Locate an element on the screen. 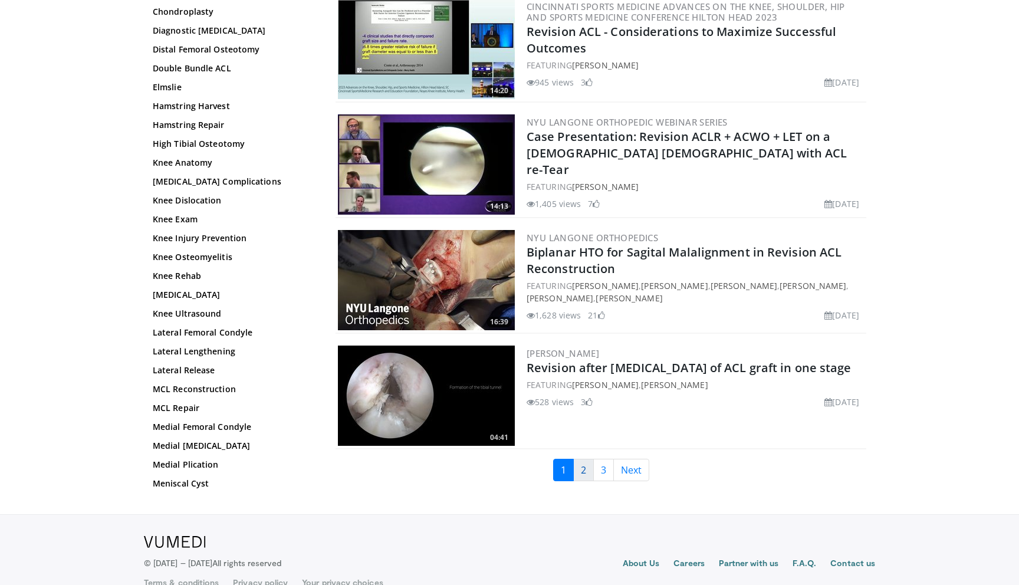 This screenshot has height=585, width=1019. a: Knee Osteomyelitis is located at coordinates (232, 257).